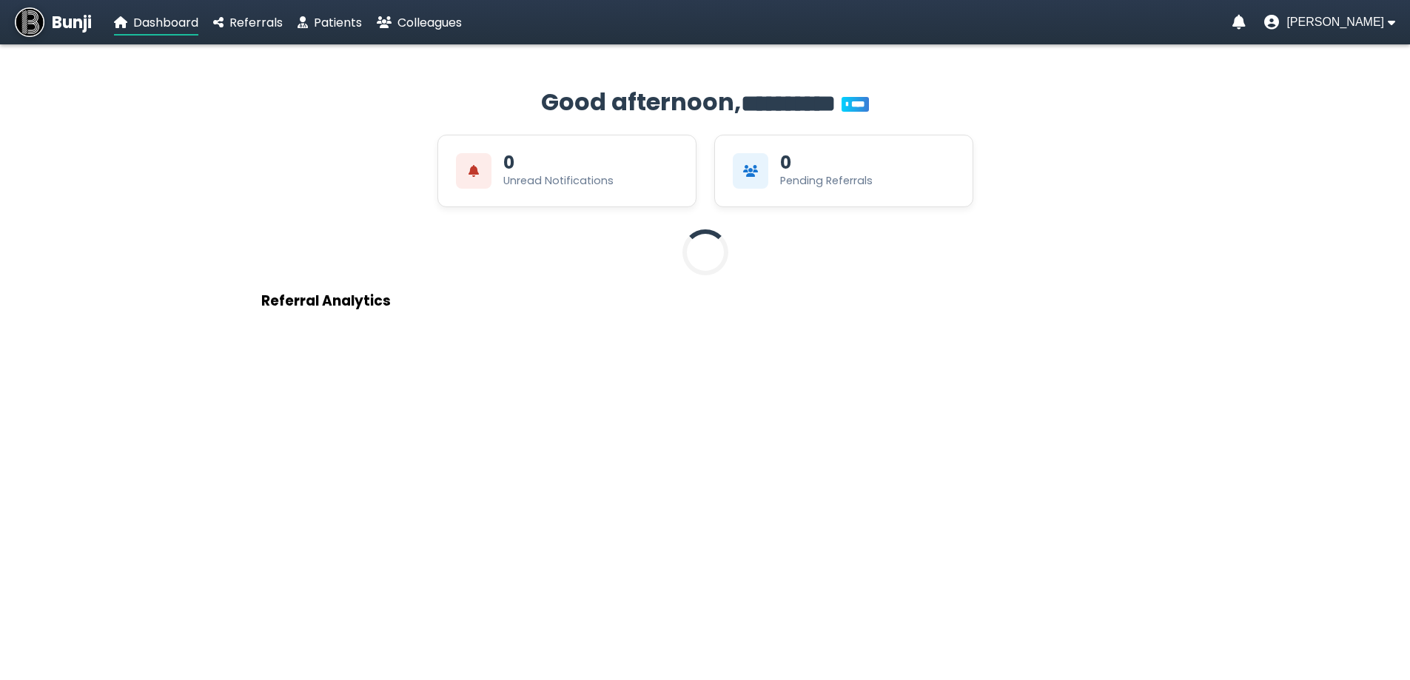  What do you see at coordinates (1239, 22) in the screenshot?
I see `a: Notifications` at bounding box center [1239, 22].